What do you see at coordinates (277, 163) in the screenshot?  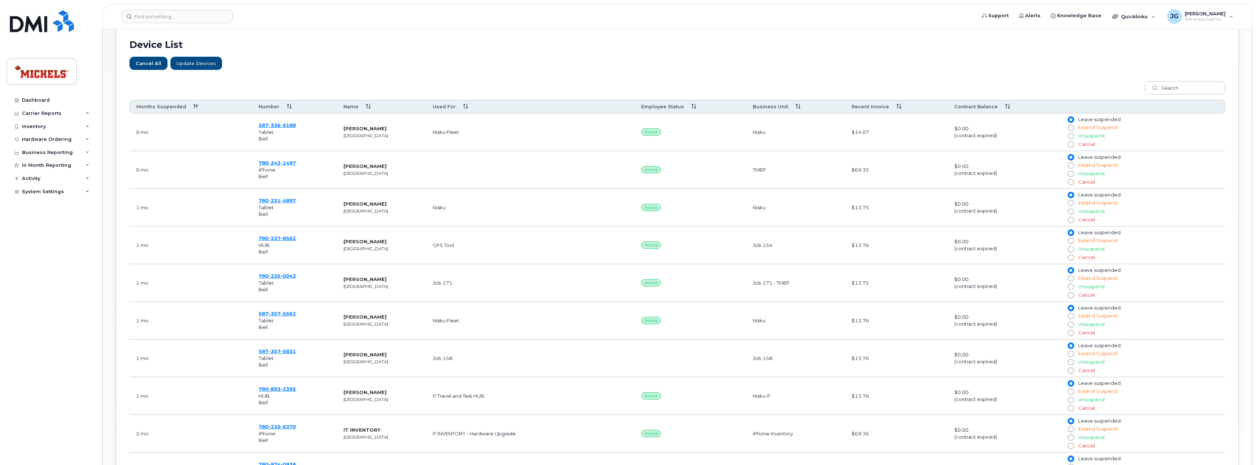 I see `a: 7802421497` at bounding box center [277, 163].